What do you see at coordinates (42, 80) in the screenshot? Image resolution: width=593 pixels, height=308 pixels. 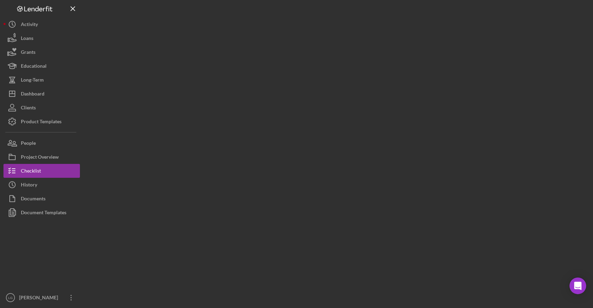 I see `button: Long-Term` at bounding box center [42, 80].